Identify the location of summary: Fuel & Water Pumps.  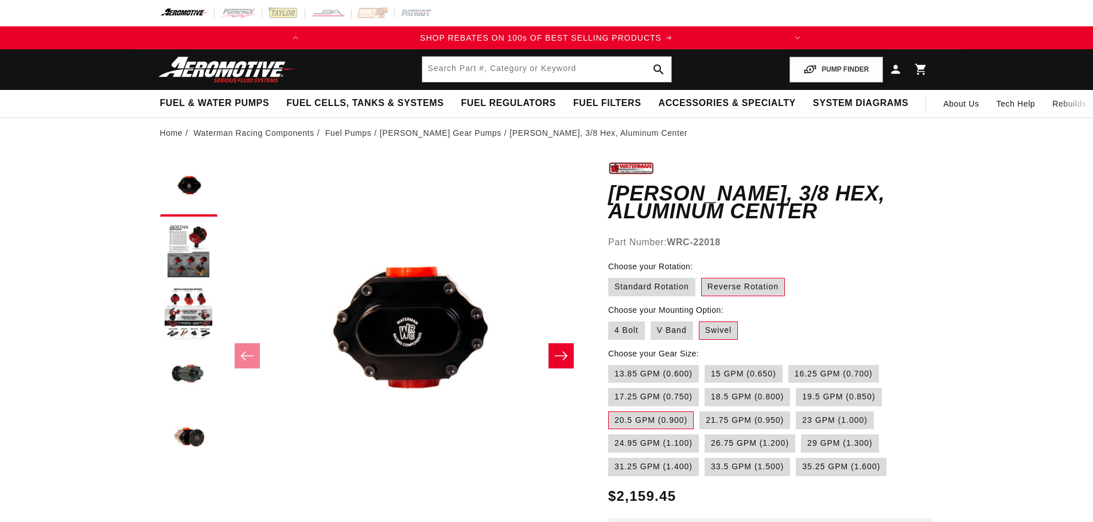
(214, 103).